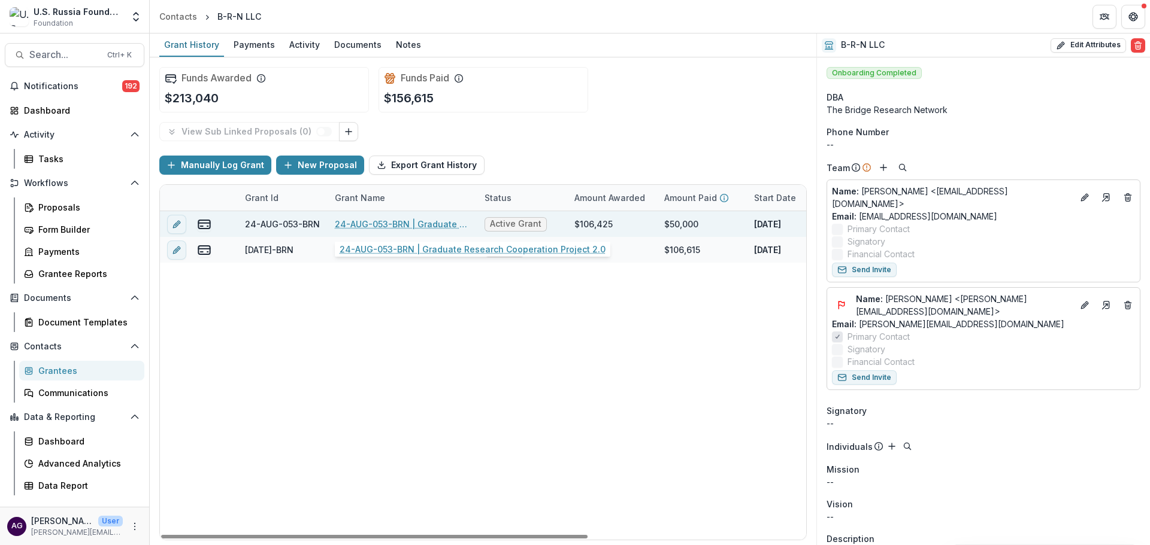  What do you see at coordinates (348, 132) in the screenshot?
I see `button: Link Grants` at bounding box center [348, 132].